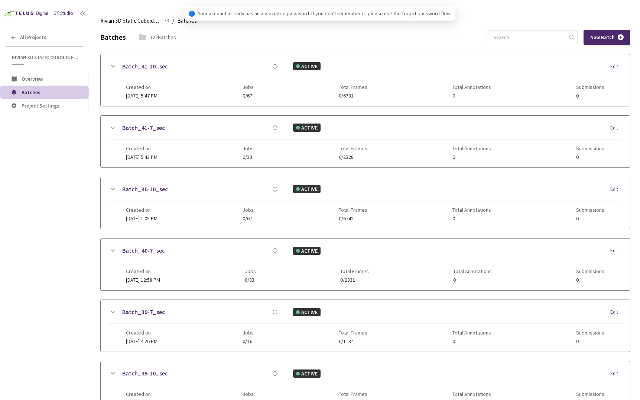 This screenshot has width=640, height=400. What do you see at coordinates (528, 37) in the screenshot?
I see `input: Search` at bounding box center [528, 37].